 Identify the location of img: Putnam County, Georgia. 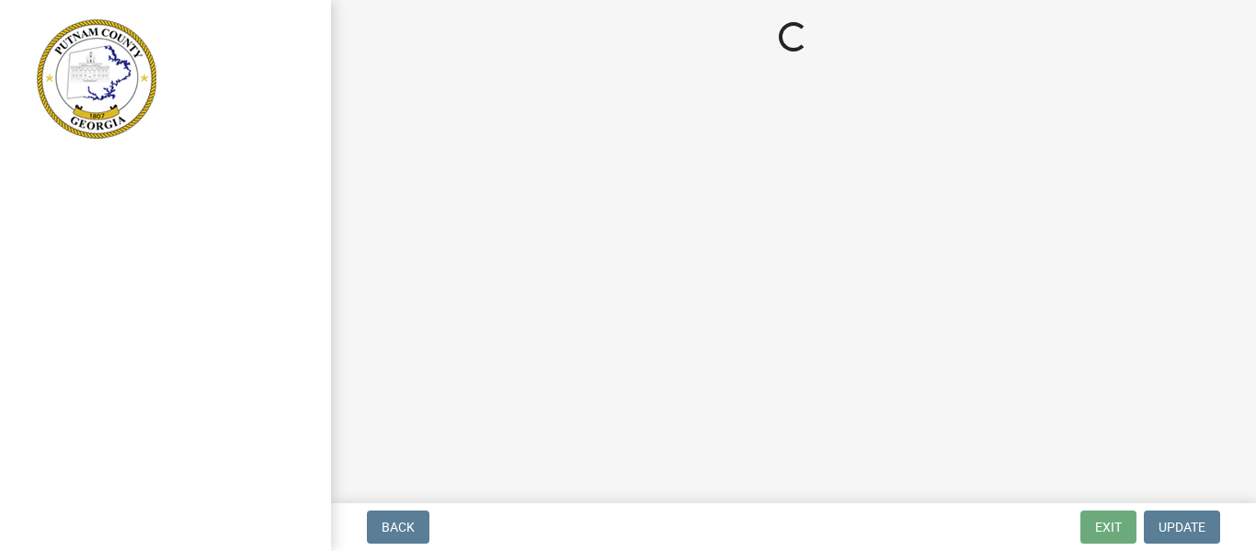
(97, 79).